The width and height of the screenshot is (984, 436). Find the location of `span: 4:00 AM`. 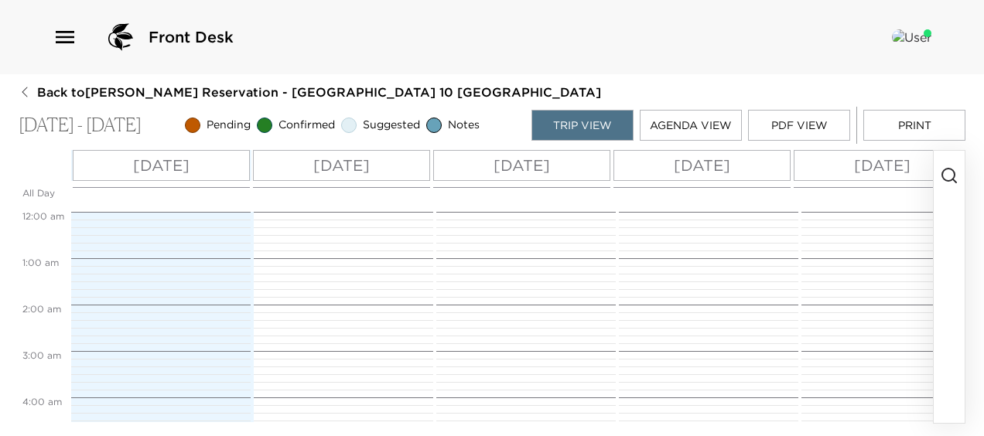

span: 4:00 AM is located at coordinates (42, 401).